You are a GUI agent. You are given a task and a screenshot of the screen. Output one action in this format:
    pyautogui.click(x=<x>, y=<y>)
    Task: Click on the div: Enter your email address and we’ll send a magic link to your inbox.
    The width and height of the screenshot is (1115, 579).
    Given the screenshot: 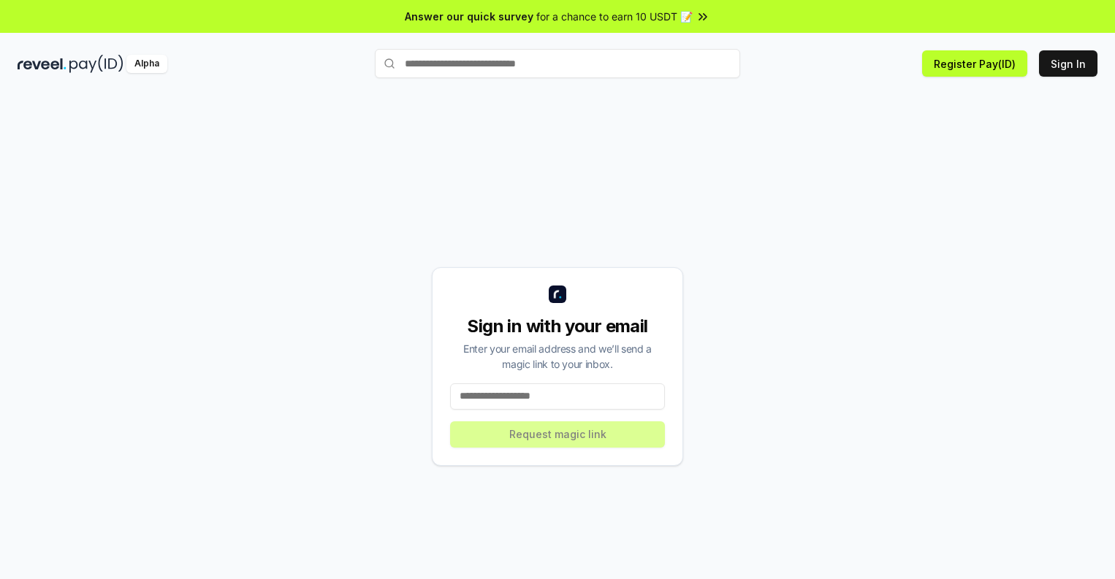 What is the action you would take?
    pyautogui.click(x=558, y=357)
    